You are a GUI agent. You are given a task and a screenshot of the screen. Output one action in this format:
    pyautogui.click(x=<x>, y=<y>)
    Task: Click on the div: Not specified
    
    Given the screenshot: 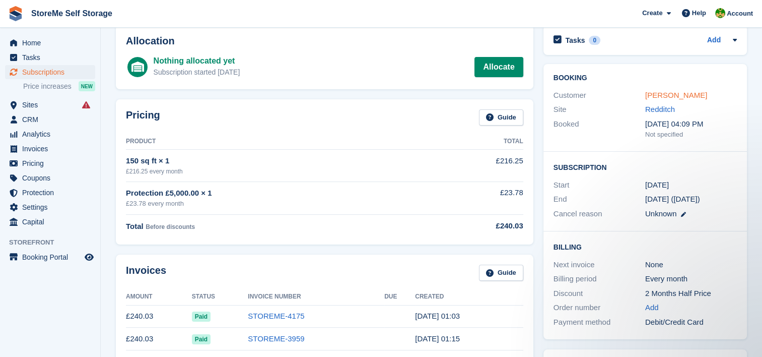 What is the action you would take?
    pyautogui.click(x=691, y=135)
    